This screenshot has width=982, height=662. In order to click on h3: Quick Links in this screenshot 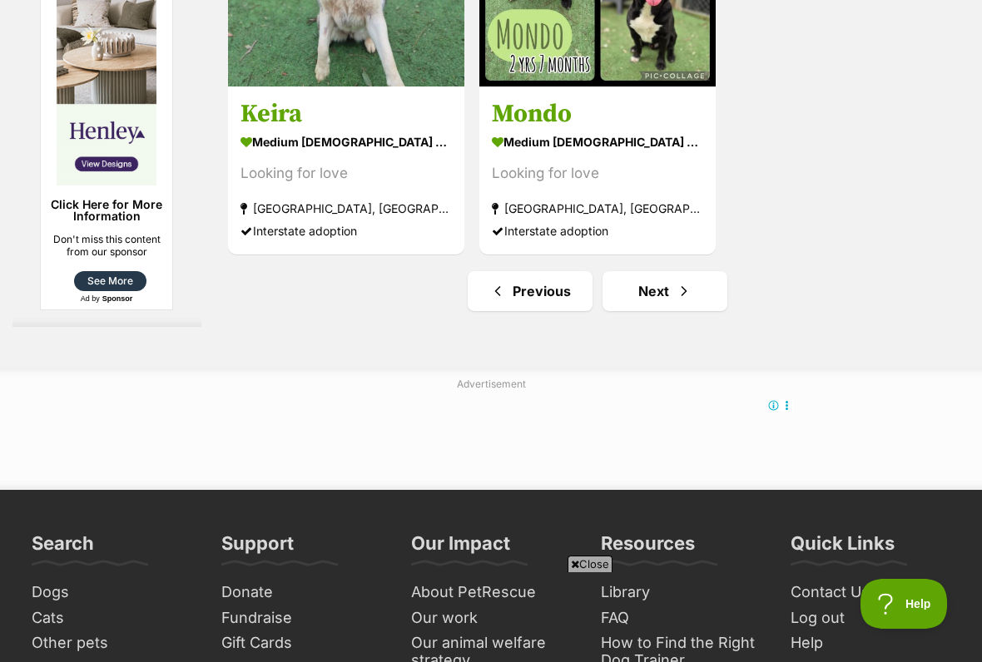, I will do `click(842, 548)`.